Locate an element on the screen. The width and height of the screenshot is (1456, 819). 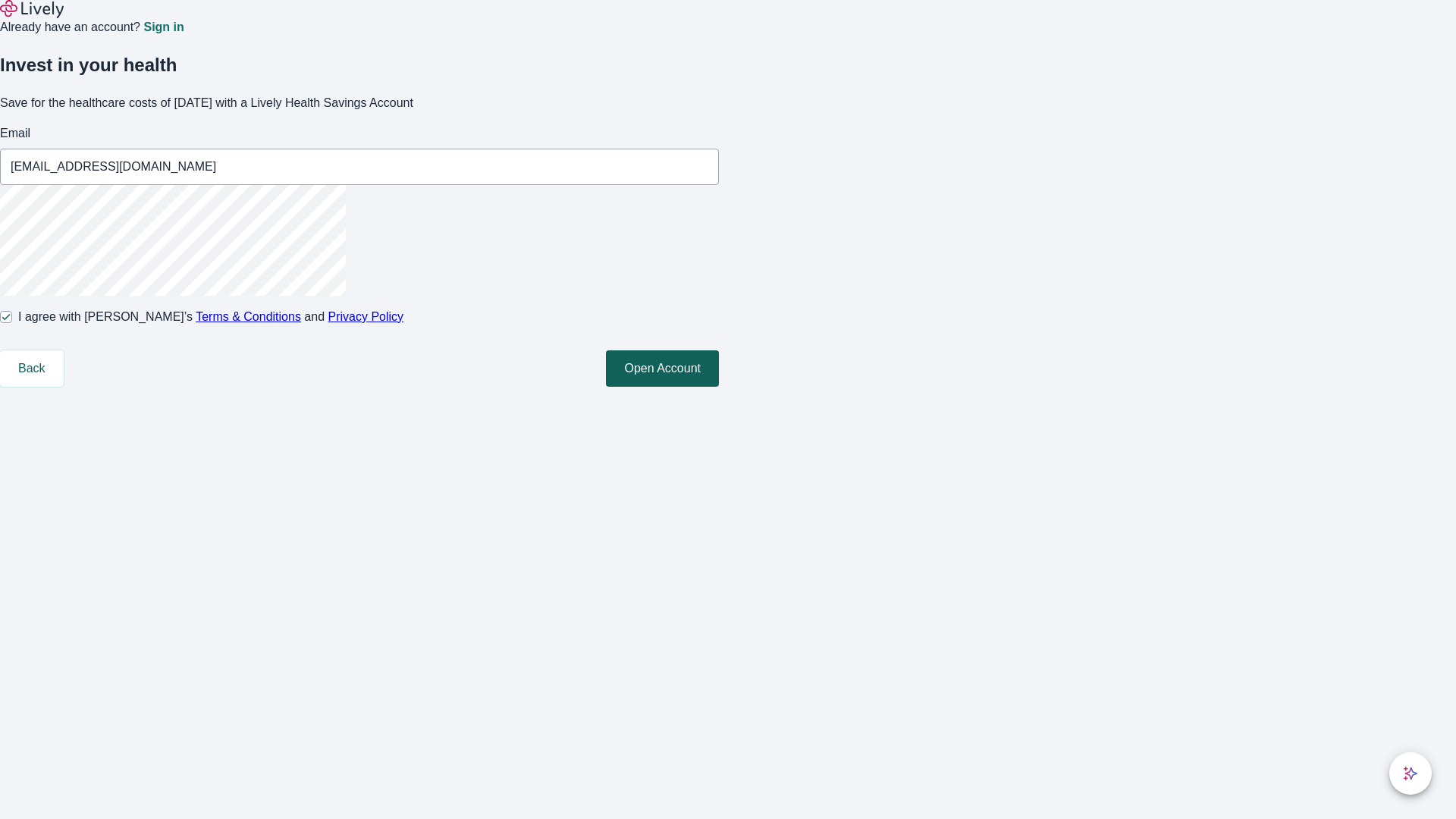
a: Sign in is located at coordinates (163, 27).